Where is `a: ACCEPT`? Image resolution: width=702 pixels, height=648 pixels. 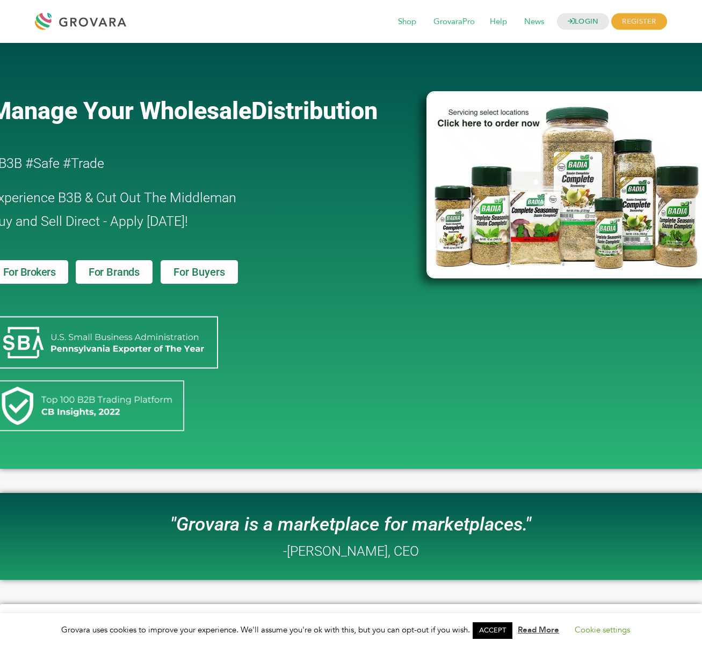 a: ACCEPT is located at coordinates (492, 631).